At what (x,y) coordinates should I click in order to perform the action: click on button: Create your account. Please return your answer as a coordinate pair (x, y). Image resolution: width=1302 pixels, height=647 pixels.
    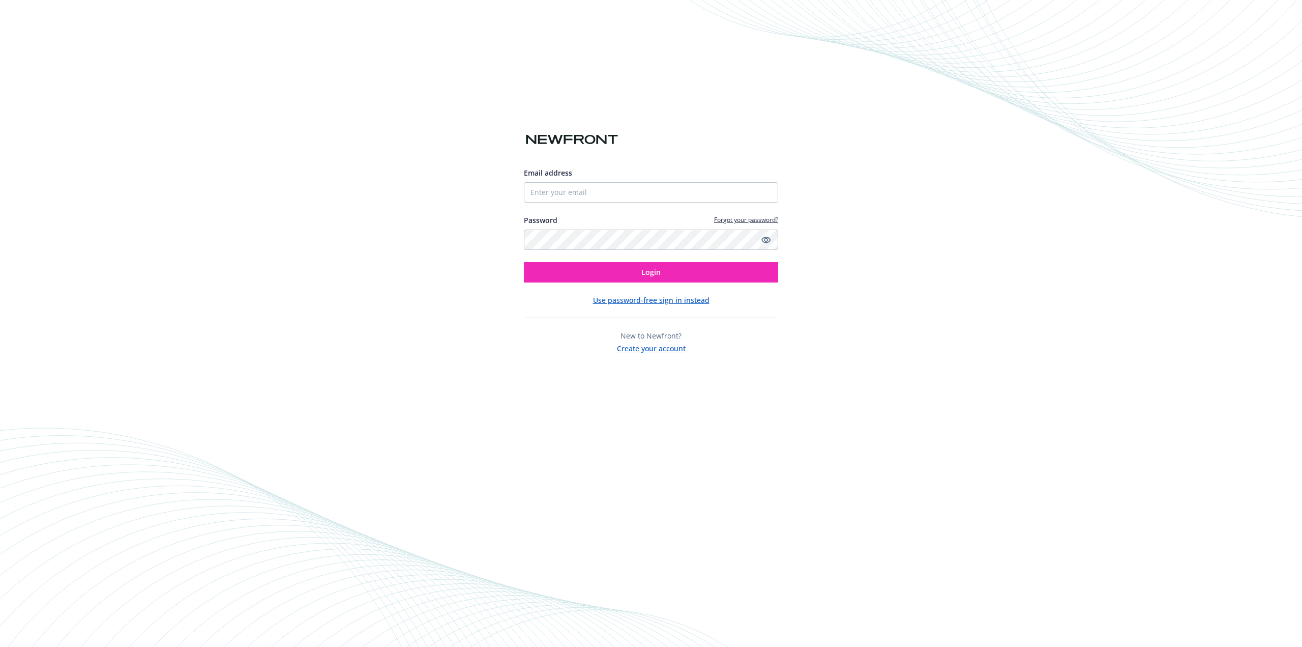
    Looking at the image, I should click on (651, 347).